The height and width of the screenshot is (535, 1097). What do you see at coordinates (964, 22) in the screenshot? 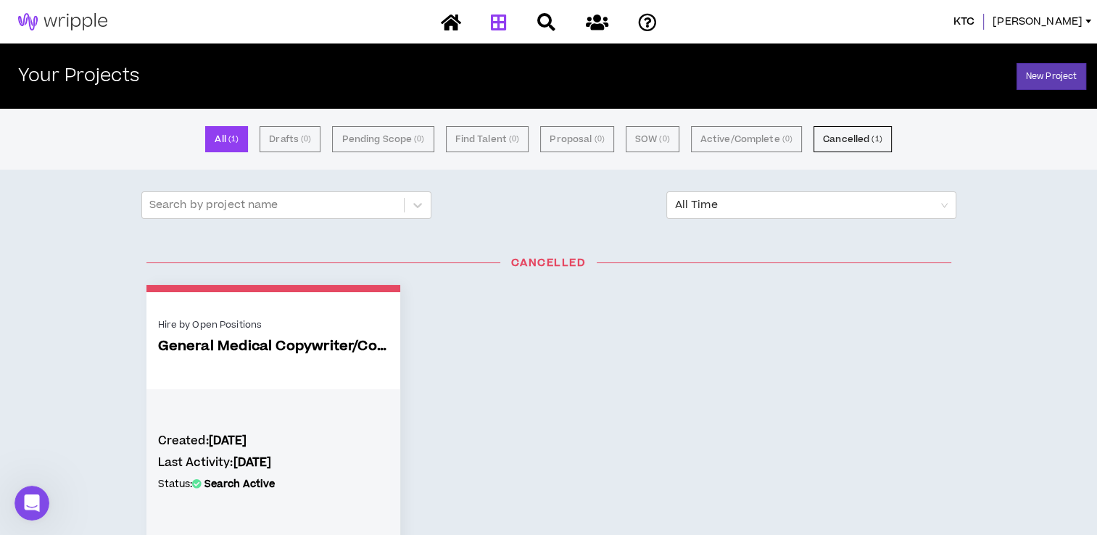
I see `span: KTC` at bounding box center [964, 22].